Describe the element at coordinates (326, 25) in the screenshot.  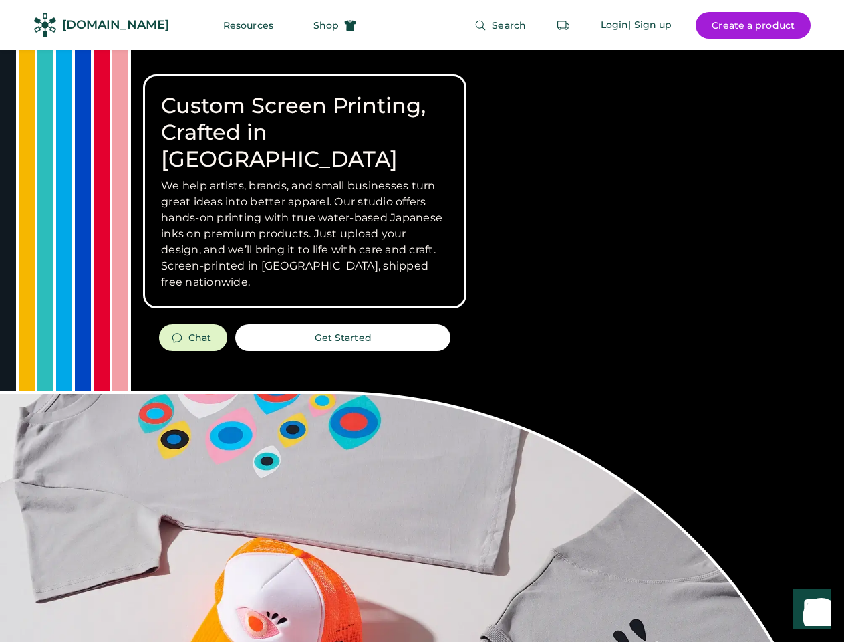
I see `span: Shop` at that location.